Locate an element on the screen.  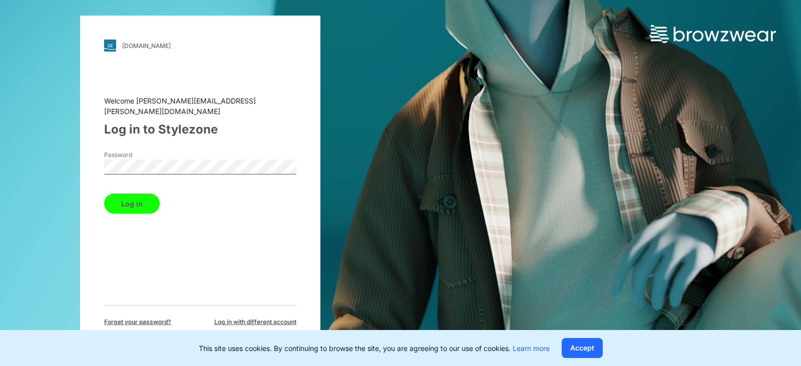
a: Learn more is located at coordinates (531, 348).